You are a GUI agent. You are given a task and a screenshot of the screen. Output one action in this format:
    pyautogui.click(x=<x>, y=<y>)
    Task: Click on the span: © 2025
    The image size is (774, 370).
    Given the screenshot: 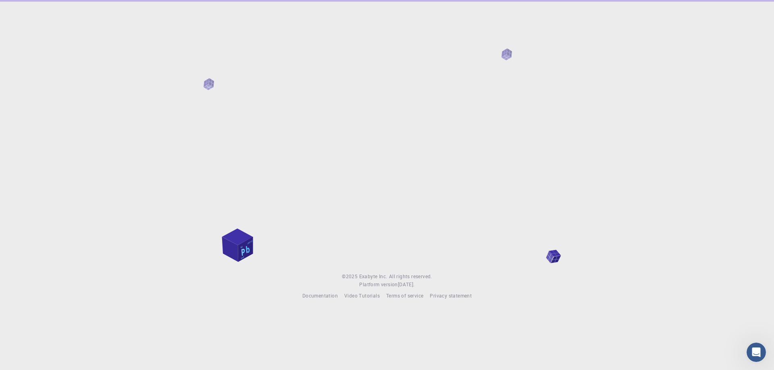 What is the action you would take?
    pyautogui.click(x=350, y=277)
    